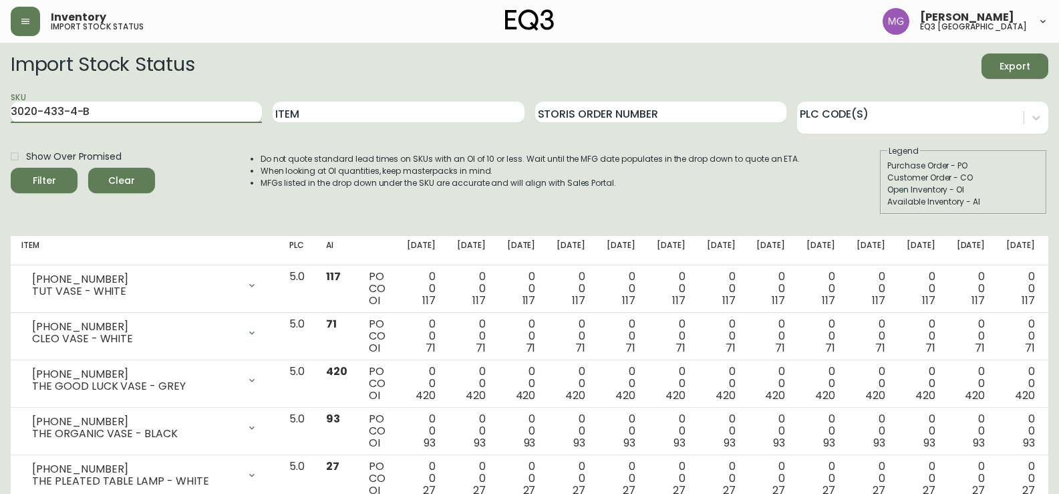 The width and height of the screenshot is (1059, 494). What do you see at coordinates (44, 180) in the screenshot?
I see `div: Filter` at bounding box center [44, 180].